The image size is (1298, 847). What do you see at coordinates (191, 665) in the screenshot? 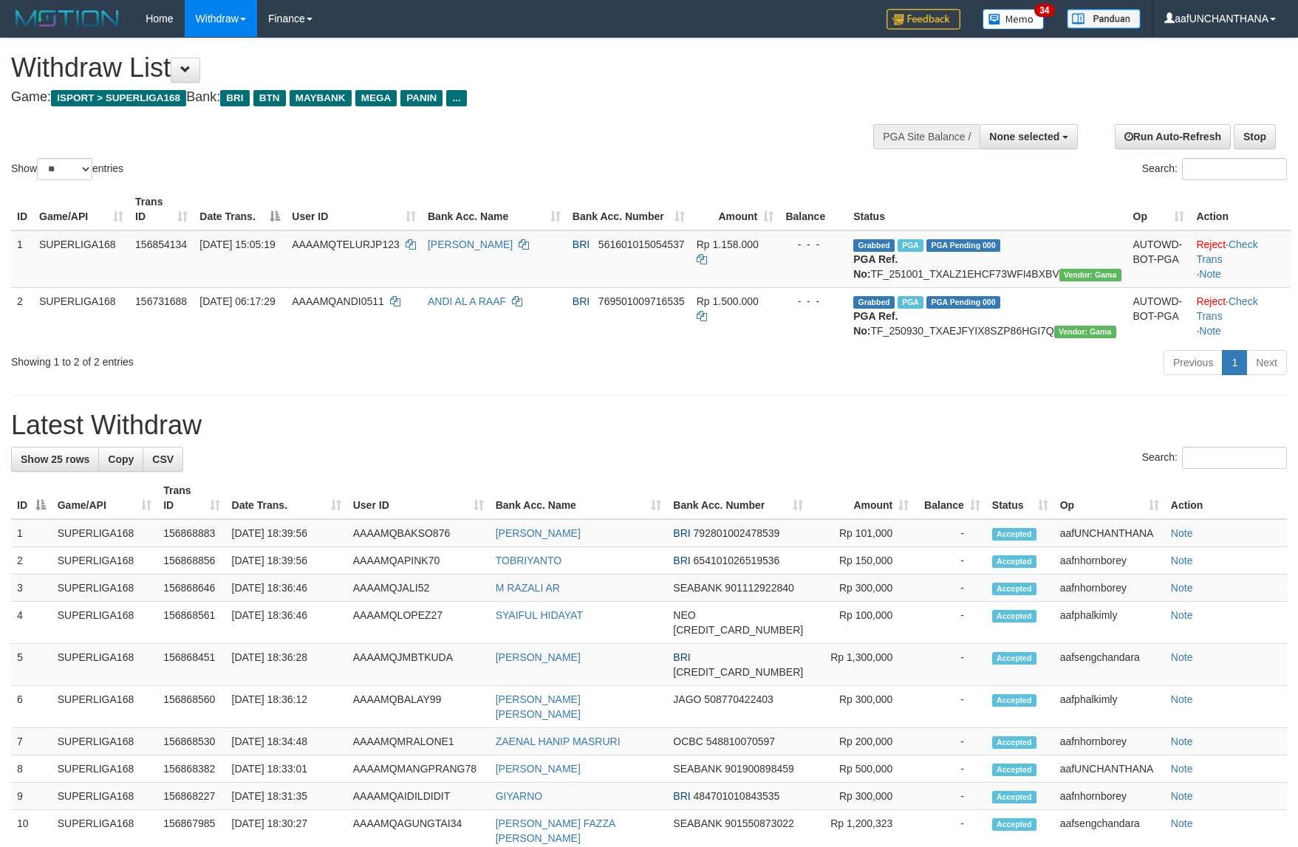
I see `td: 156868451` at bounding box center [191, 665].